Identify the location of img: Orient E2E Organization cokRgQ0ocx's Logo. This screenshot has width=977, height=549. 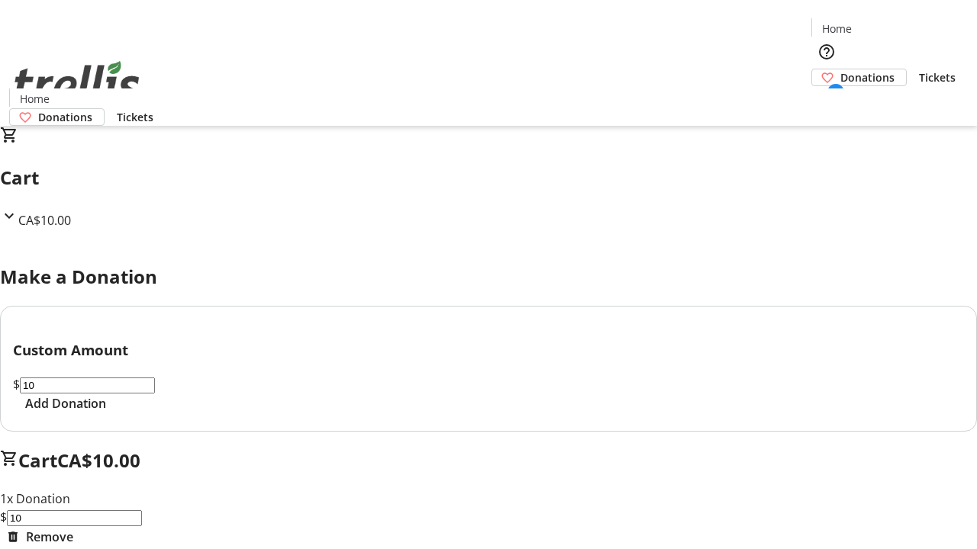
(77, 82).